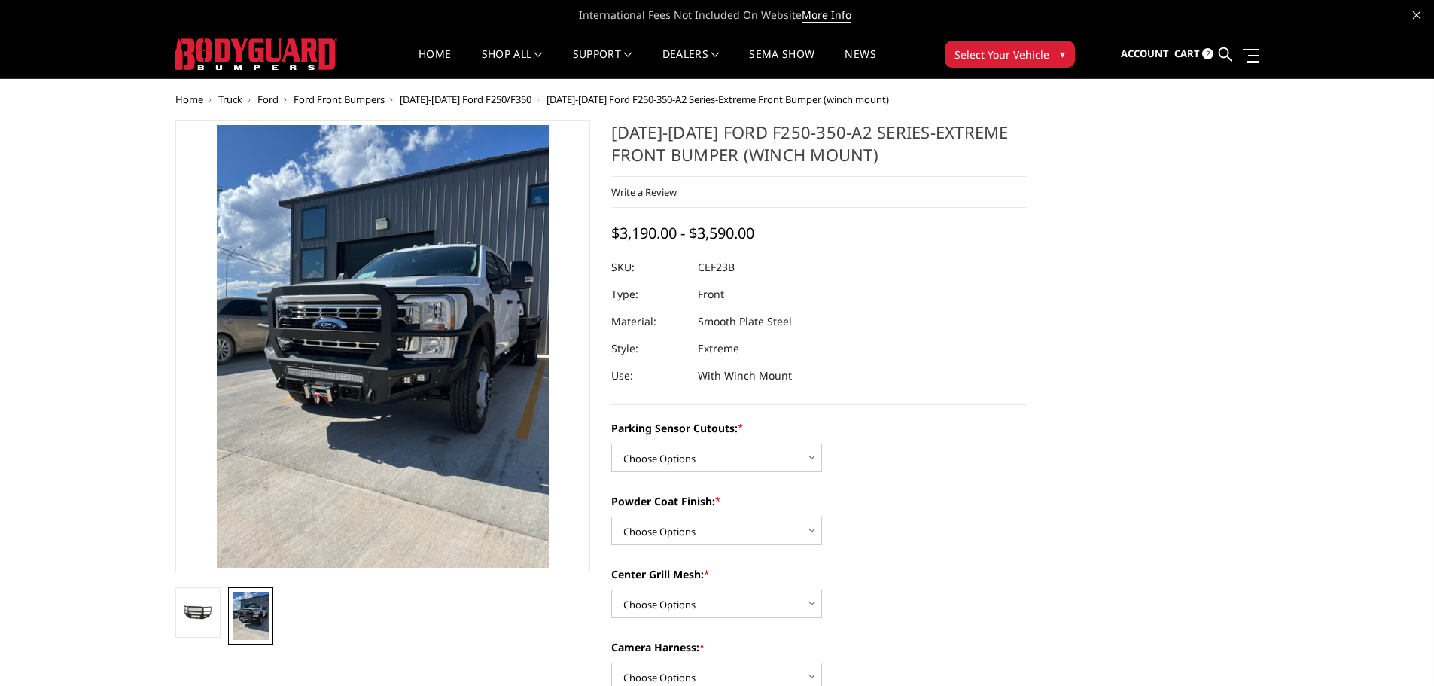 The image size is (1434, 686). I want to click on a: Account, so click(1145, 54).